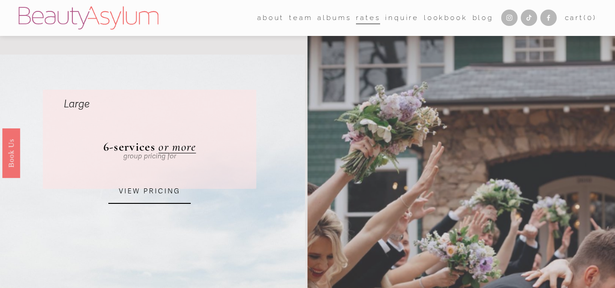  Describe the element at coordinates (177, 147) in the screenshot. I see `em: or more` at that location.